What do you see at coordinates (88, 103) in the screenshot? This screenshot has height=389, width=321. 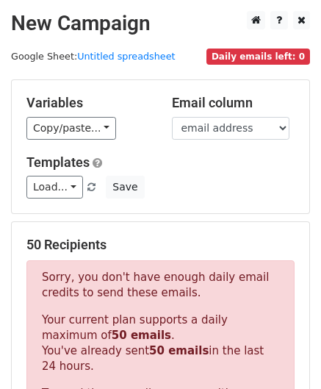 I see `h5: Variables` at bounding box center [88, 103].